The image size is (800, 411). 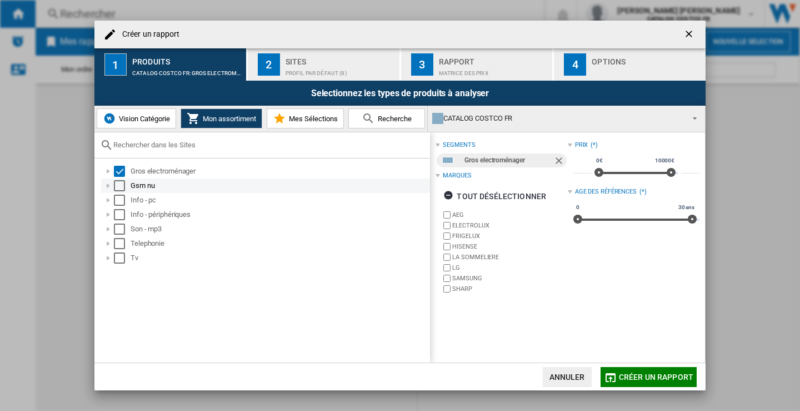 I want to click on div: Matrice des prix, so click(x=494, y=70).